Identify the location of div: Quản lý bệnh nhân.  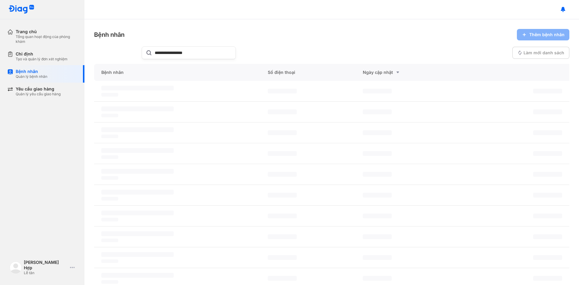
(31, 77).